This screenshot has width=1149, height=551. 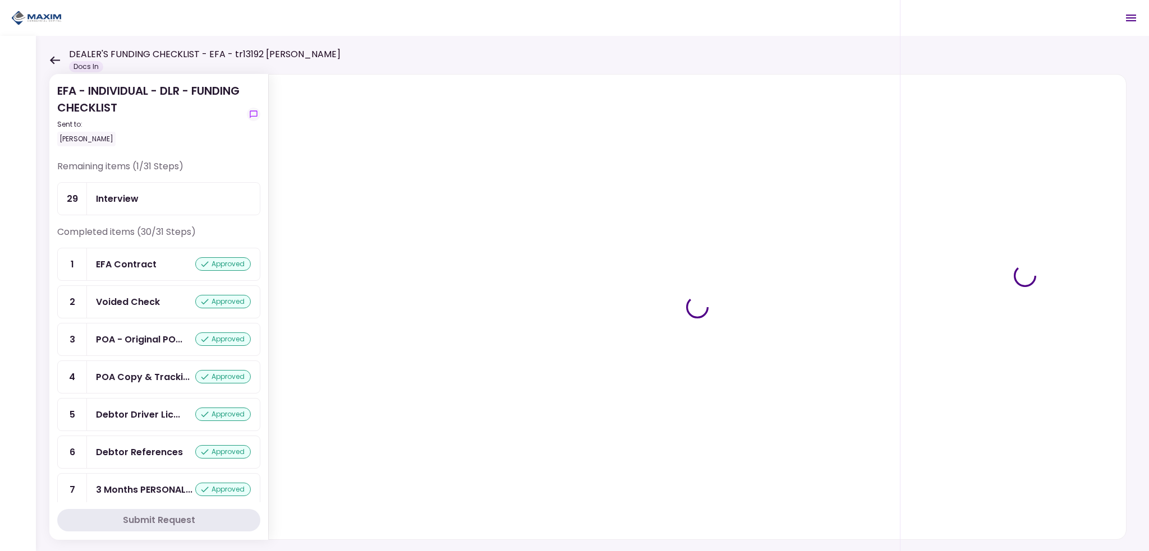 What do you see at coordinates (159, 264) in the screenshot?
I see `a: 1EFA Contractapproved` at bounding box center [159, 264].